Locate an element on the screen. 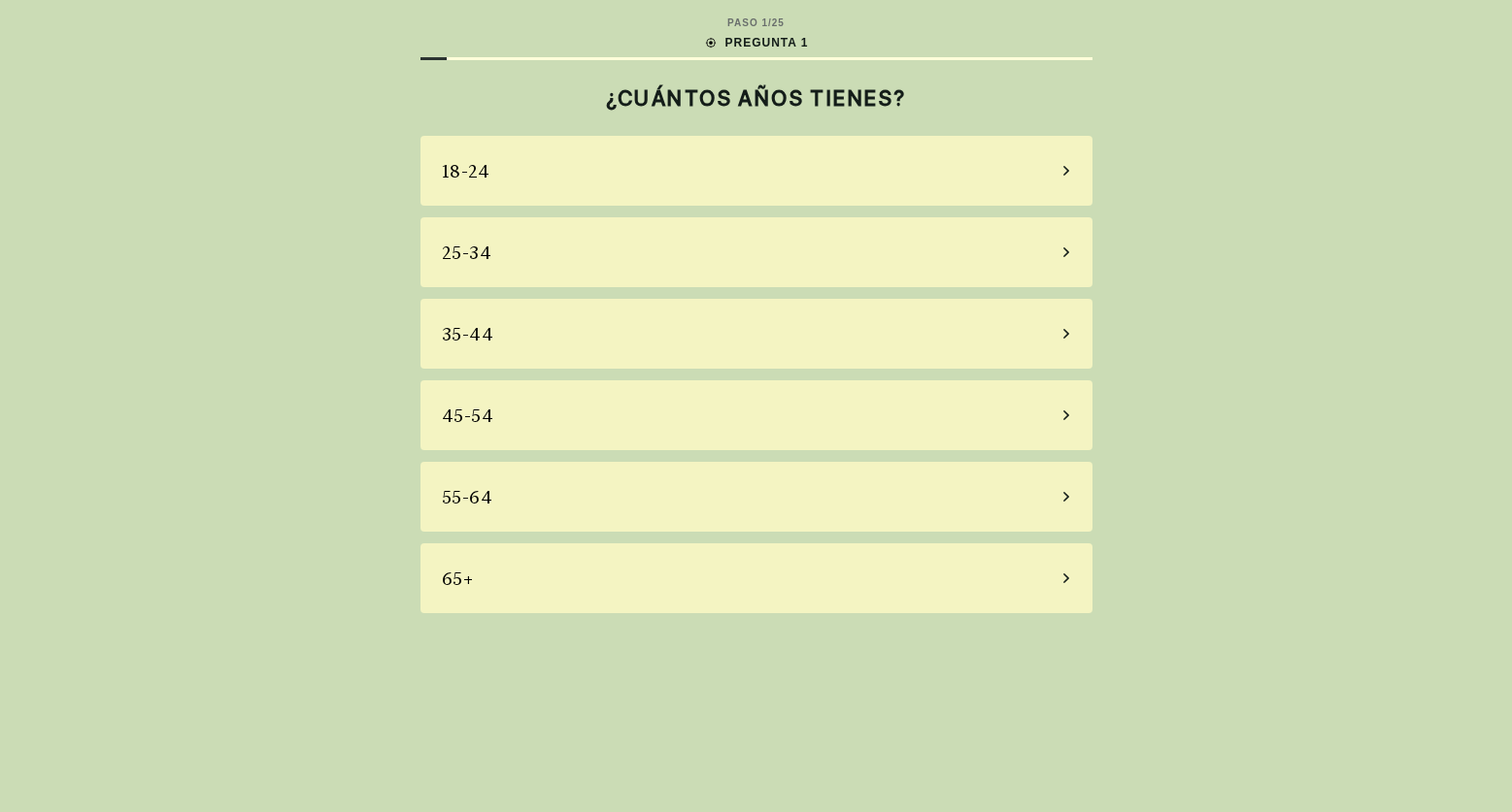 The width and height of the screenshot is (1512, 812). h2: ¿CUÁNTOS AÑOS TIENES? is located at coordinates (756, 98).